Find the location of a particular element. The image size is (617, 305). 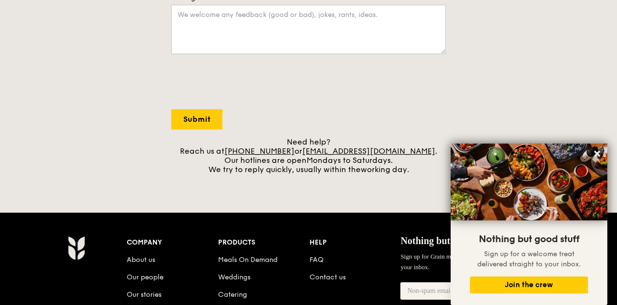

div: Help is located at coordinates (355, 243).